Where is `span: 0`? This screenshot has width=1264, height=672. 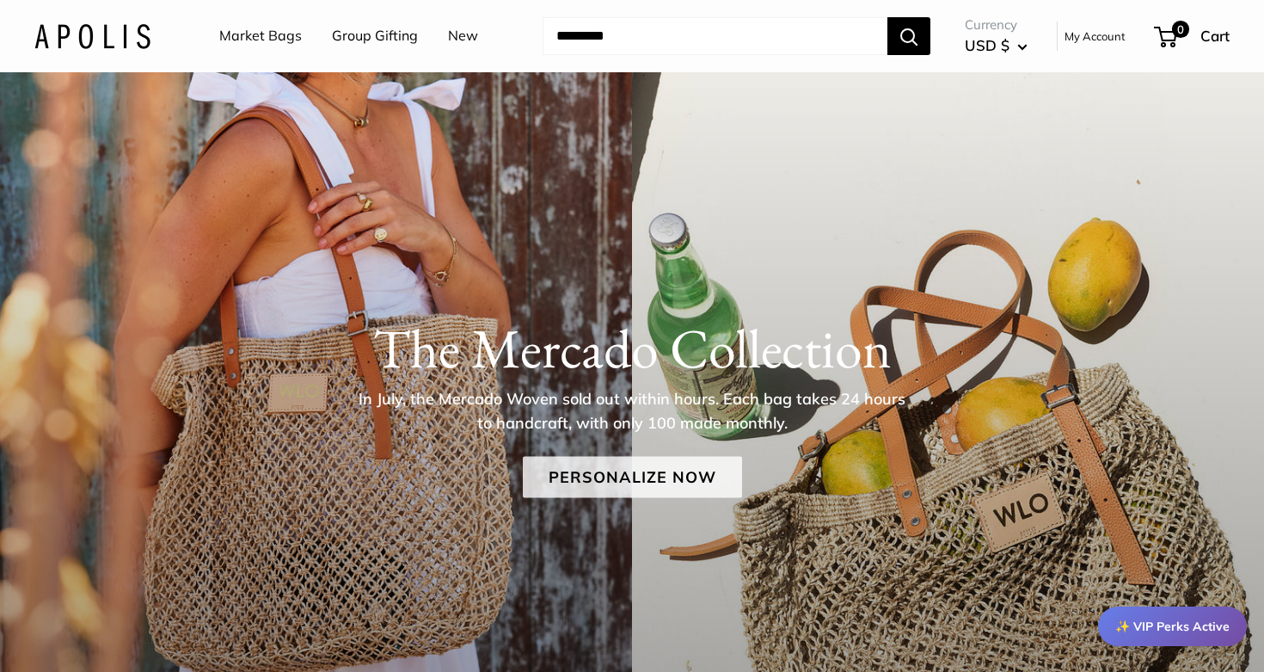
span: 0 is located at coordinates (1181, 29).